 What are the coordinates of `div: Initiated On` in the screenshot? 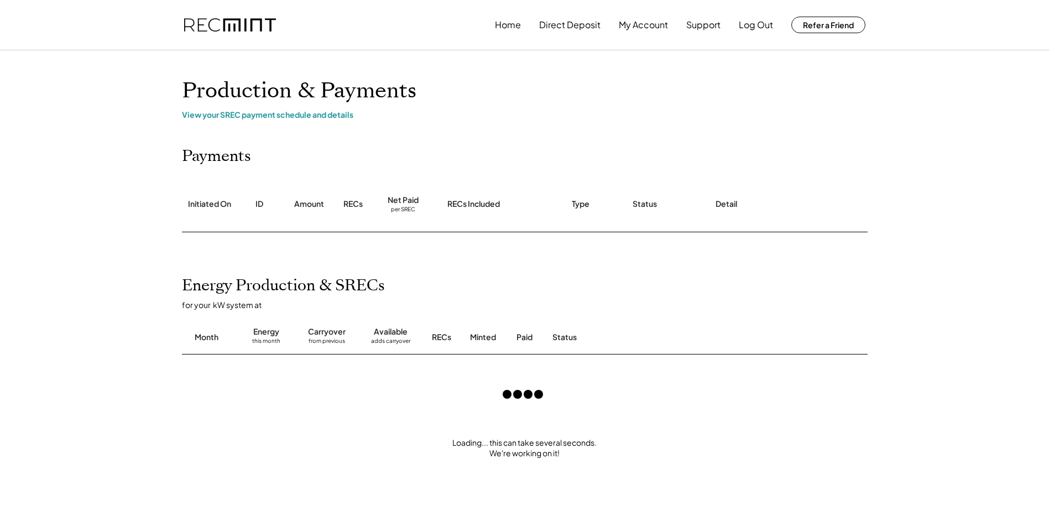 It's located at (210, 204).